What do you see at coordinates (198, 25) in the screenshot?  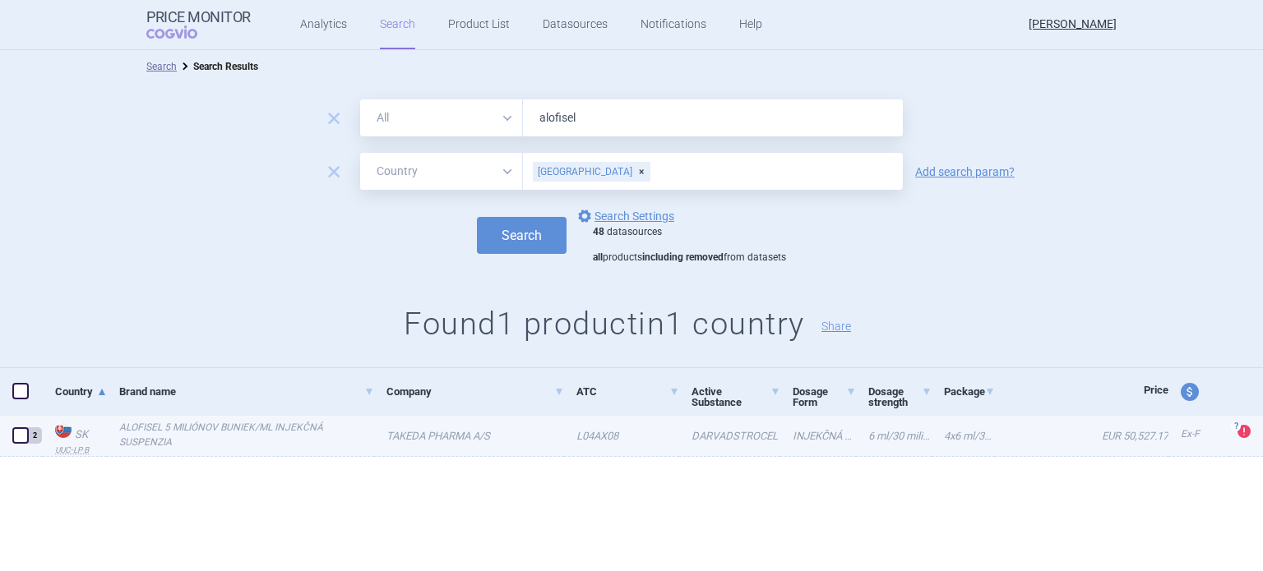 I see `a: Price MonitorCOGVIO` at bounding box center [198, 25].